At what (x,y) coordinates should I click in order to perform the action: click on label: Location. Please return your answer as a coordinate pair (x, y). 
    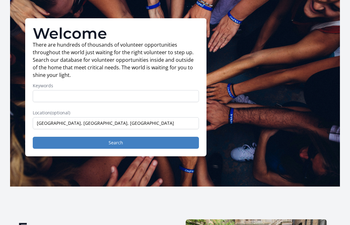
    Looking at the image, I should click on (116, 113).